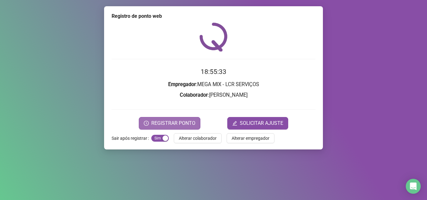 This screenshot has width=427, height=200. What do you see at coordinates (213, 85) in the screenshot?
I see `h3: : MEGA MIX - LCR SERVIÇOS` at bounding box center [213, 85].